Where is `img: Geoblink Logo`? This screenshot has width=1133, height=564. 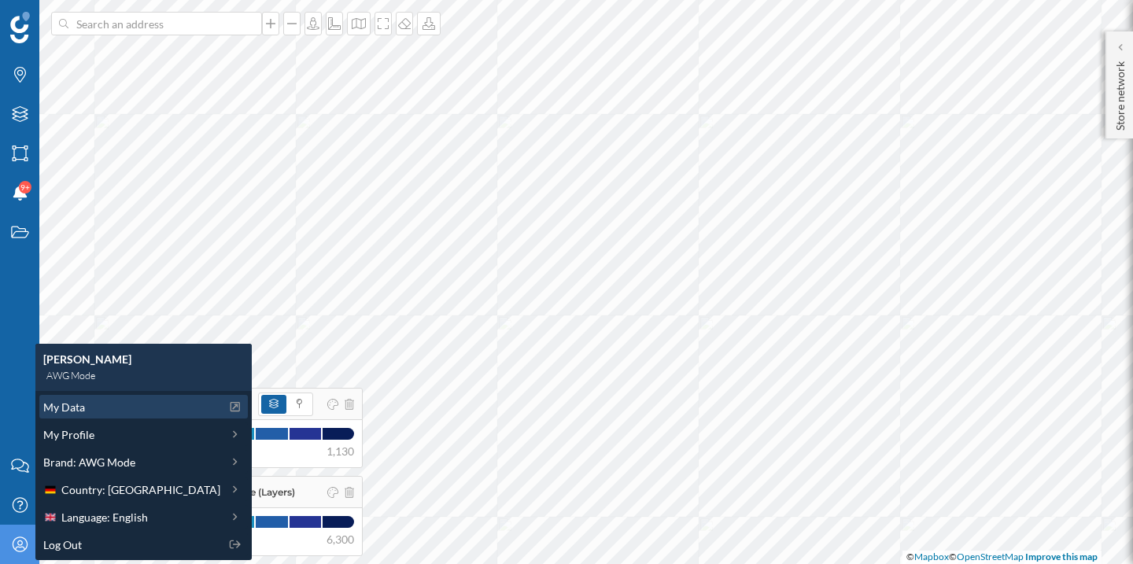 img: Geoblink Logo is located at coordinates (20, 28).